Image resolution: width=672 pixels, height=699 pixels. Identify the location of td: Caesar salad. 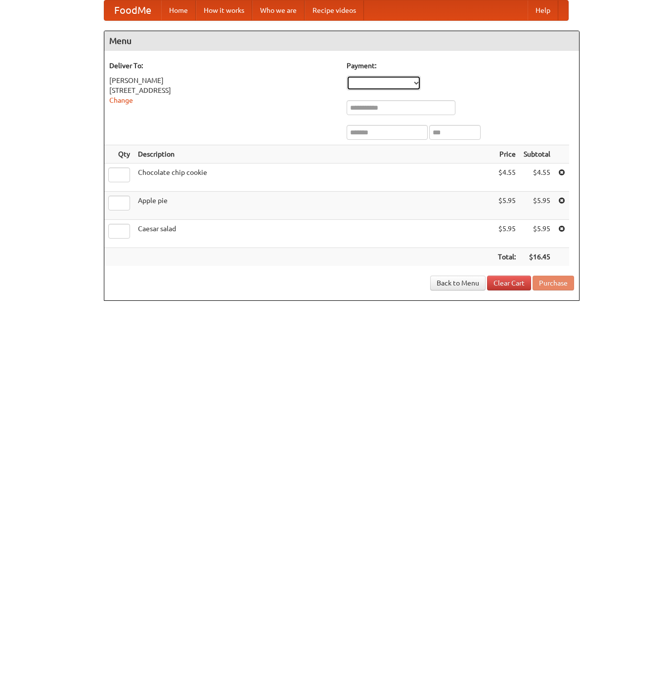
(314, 234).